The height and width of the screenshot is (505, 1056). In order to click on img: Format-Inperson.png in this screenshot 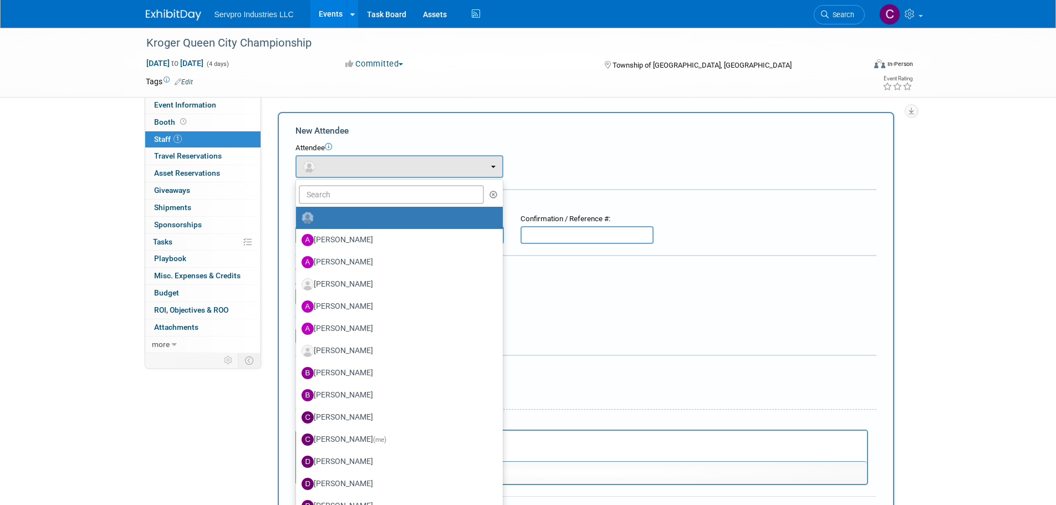, I will do `click(880, 64)`.